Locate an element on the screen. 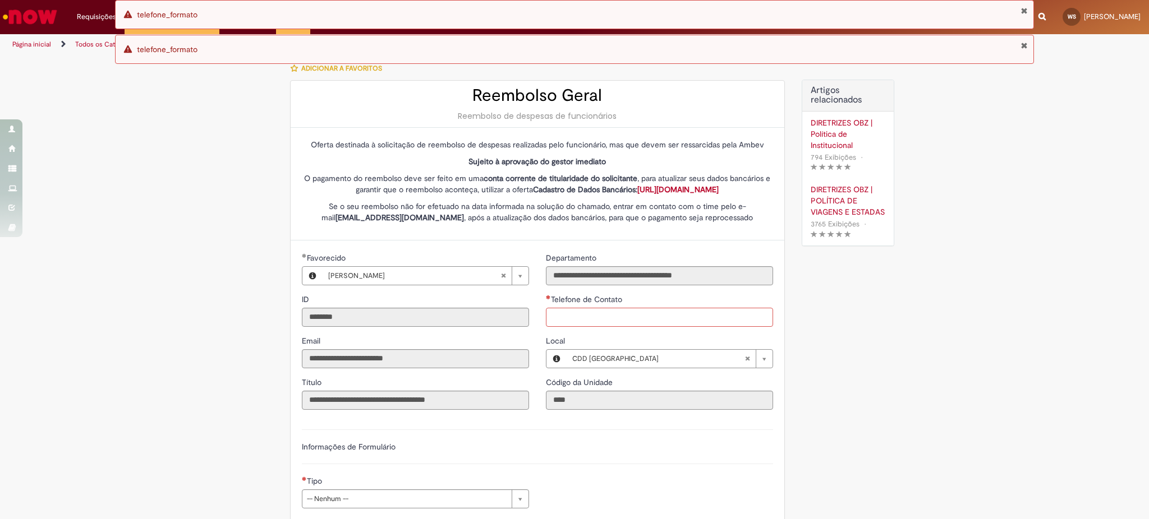  span: Adicionar a Favoritos is located at coordinates (342, 68).